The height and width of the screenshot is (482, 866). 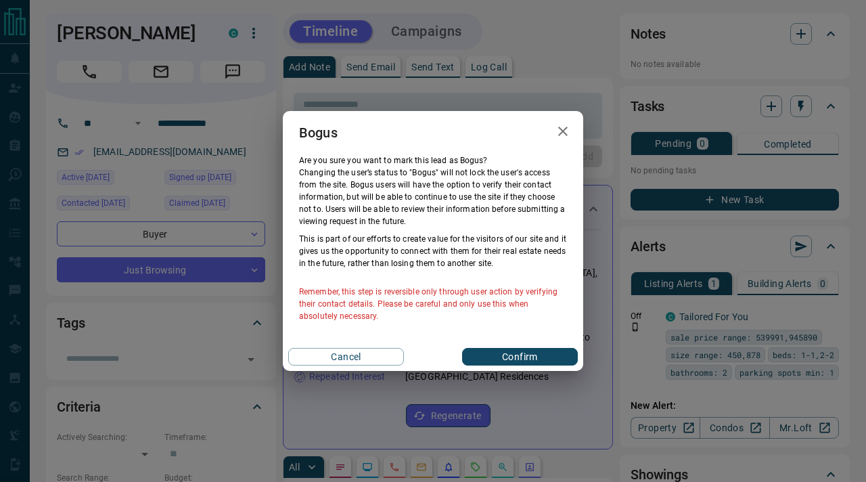 What do you see at coordinates (520, 357) in the screenshot?
I see `button: Confirm` at bounding box center [520, 357].